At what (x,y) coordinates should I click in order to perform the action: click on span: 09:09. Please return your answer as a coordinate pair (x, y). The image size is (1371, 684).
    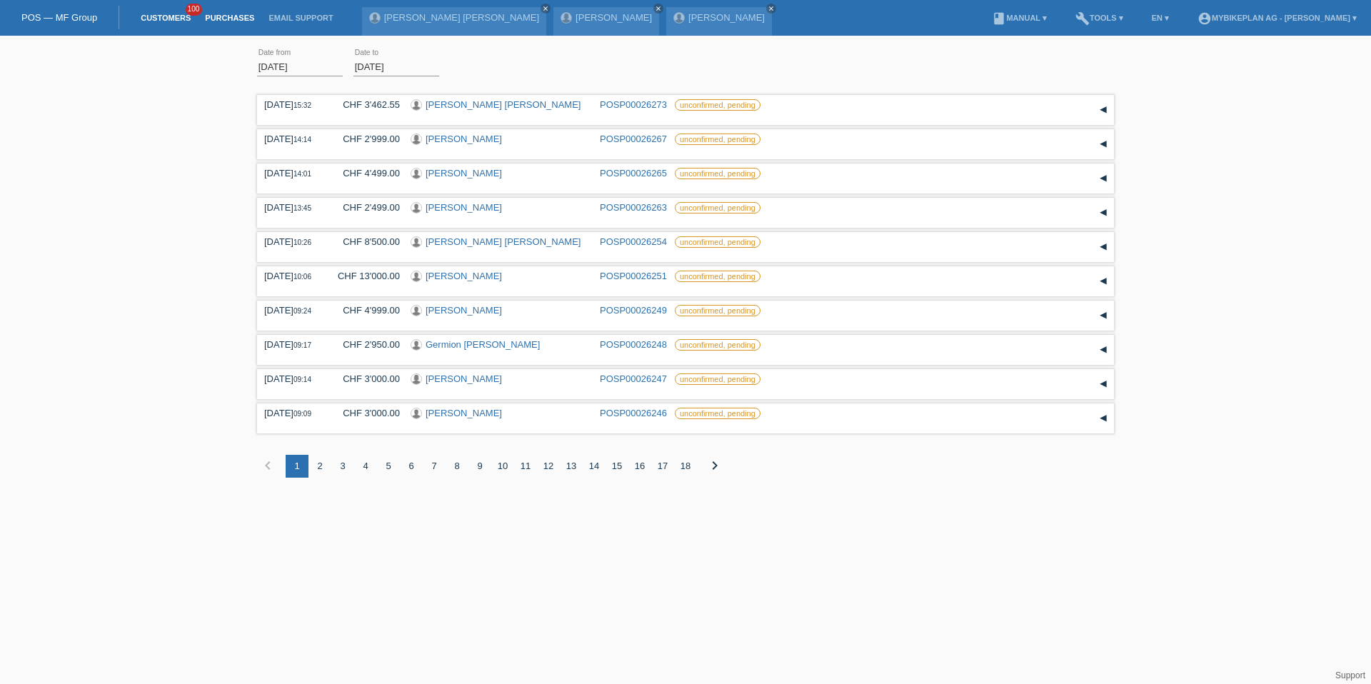
    Looking at the image, I should click on (302, 413).